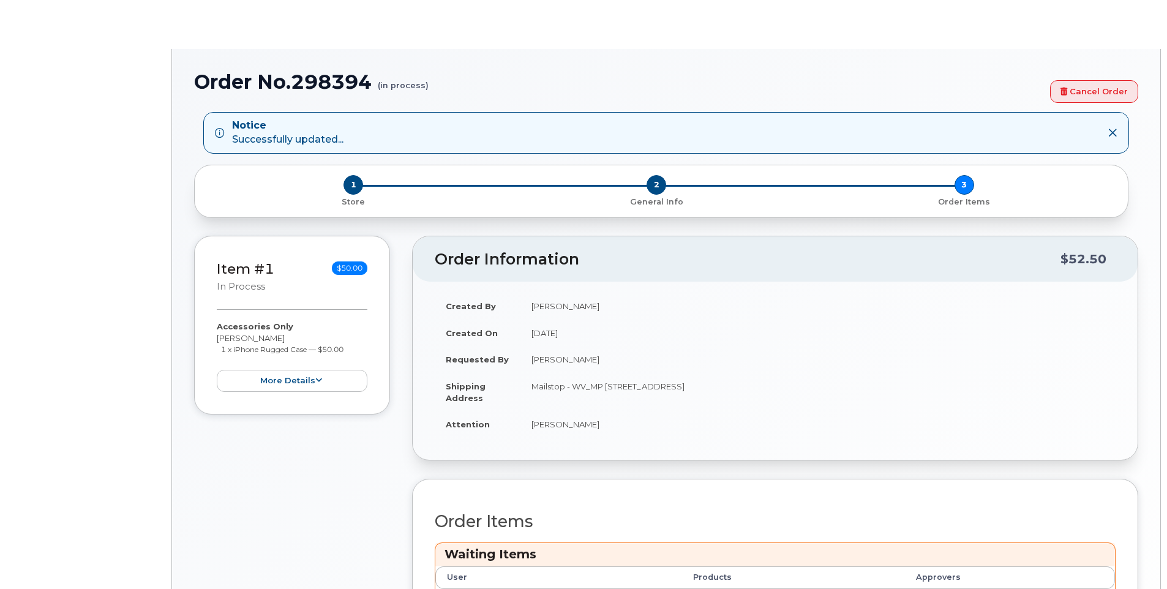  I want to click on a: Item #1, so click(245, 269).